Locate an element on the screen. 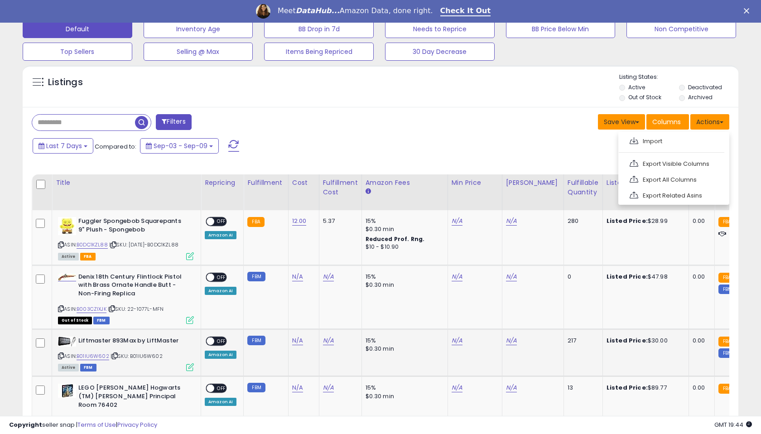 This screenshot has height=434, width=761. div: 280 is located at coordinates (581, 221).